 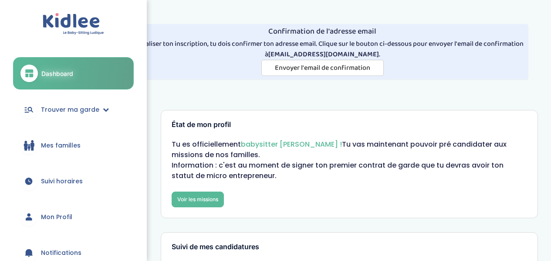 I want to click on span: Mes familles, so click(x=61, y=145).